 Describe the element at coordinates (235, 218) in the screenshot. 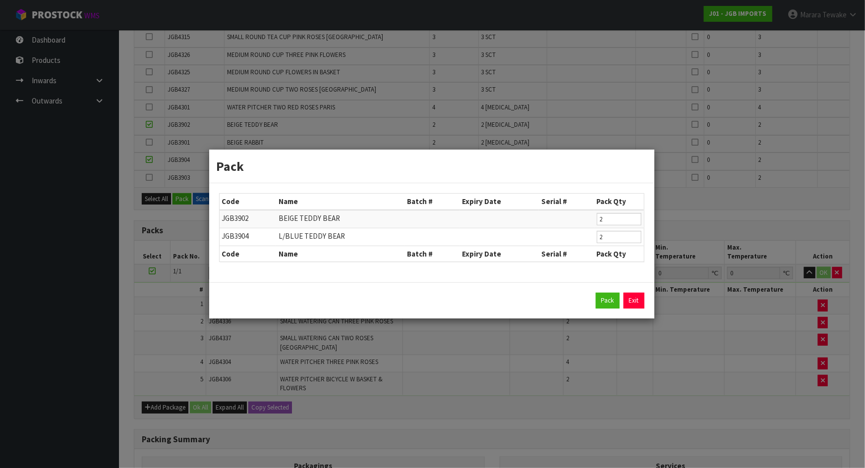

I see `span: JGB3902` at that location.